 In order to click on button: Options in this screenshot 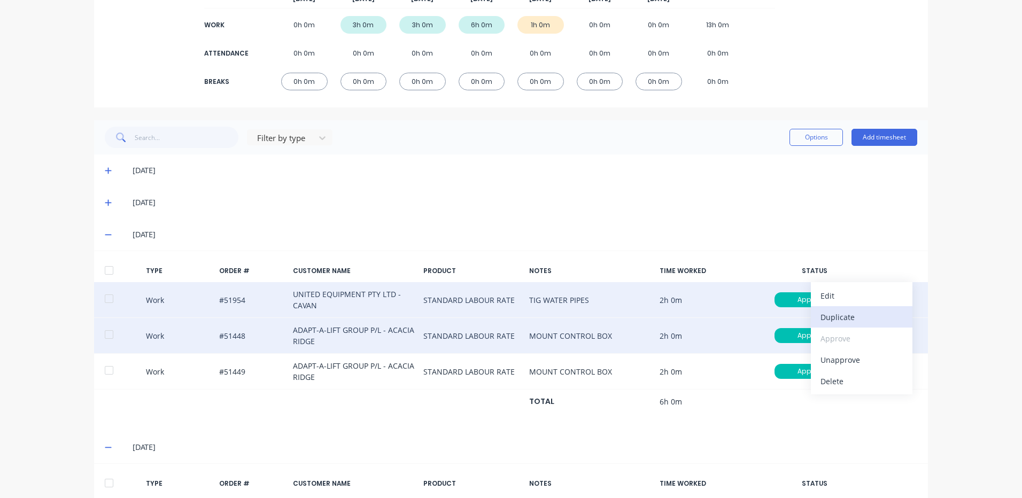, I will do `click(816, 137)`.